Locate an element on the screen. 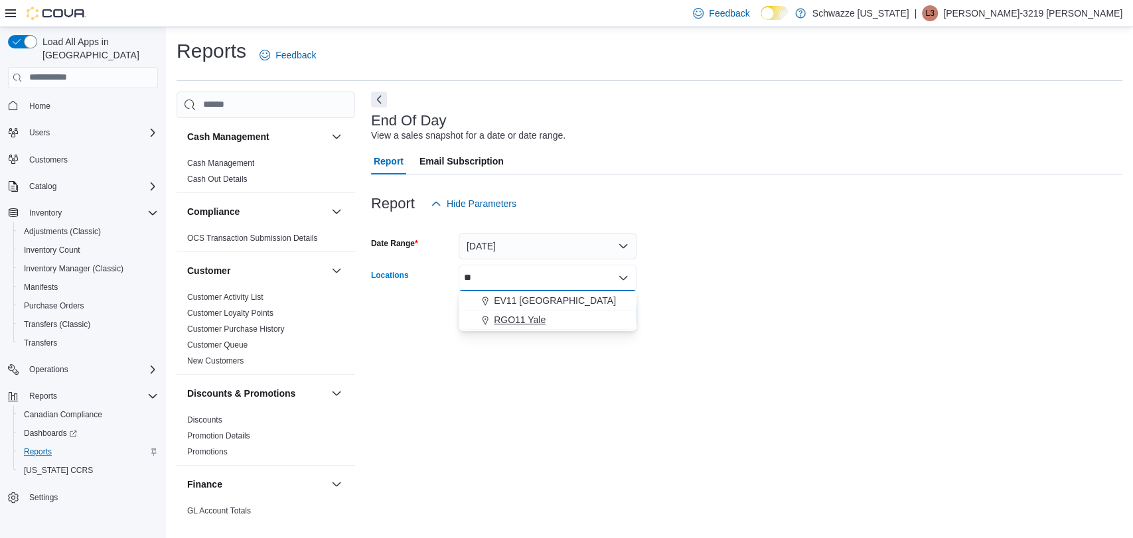 The image size is (1133, 538). div: Logan-3219 Rossell is located at coordinates (930, 13).